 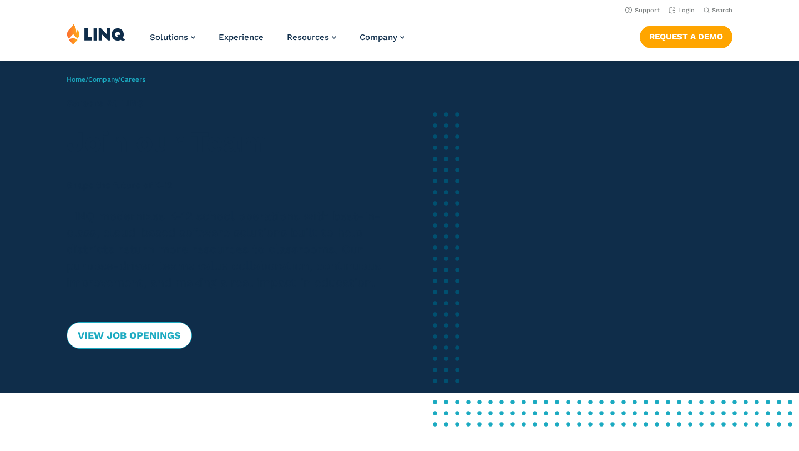 I want to click on p: LINQ modernizes K-12 school operations with best-in-class, cloud-based software solutions built t..., so click(x=224, y=249).